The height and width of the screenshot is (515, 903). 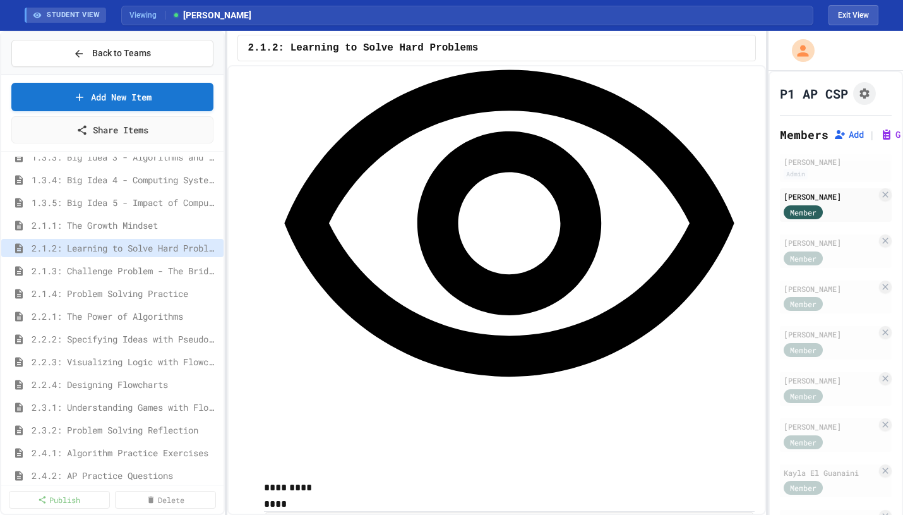 I want to click on a: Share Items, so click(x=112, y=129).